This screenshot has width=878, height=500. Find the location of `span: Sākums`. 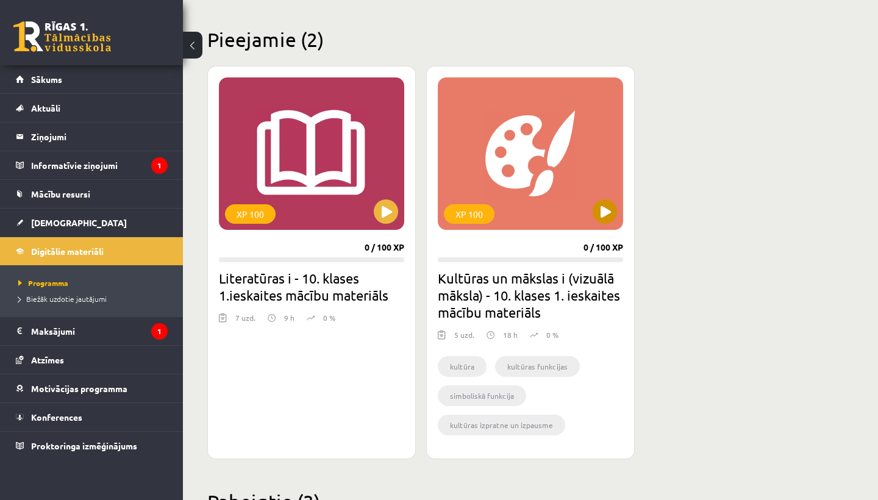

span: Sākums is located at coordinates (46, 79).